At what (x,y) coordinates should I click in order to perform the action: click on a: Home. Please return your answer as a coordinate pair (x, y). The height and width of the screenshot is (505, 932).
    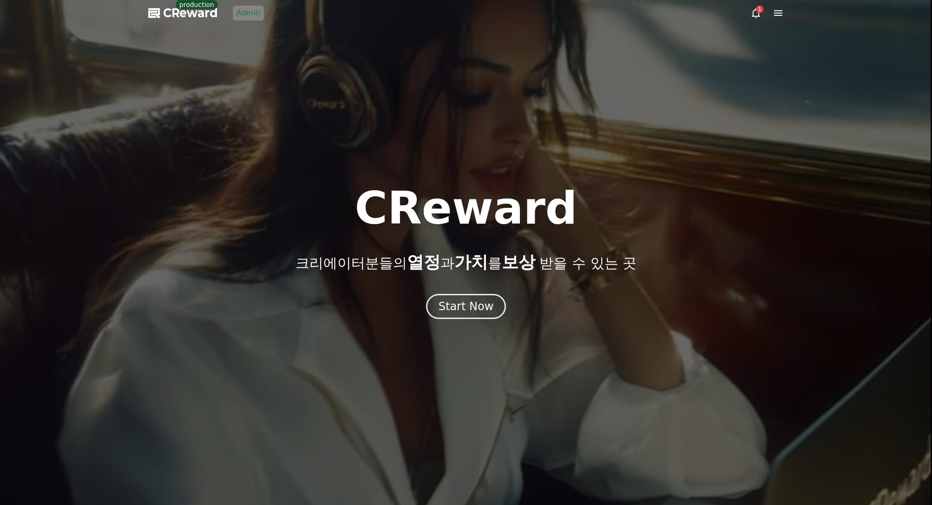
    Looking at the image, I should click on (32, 306).